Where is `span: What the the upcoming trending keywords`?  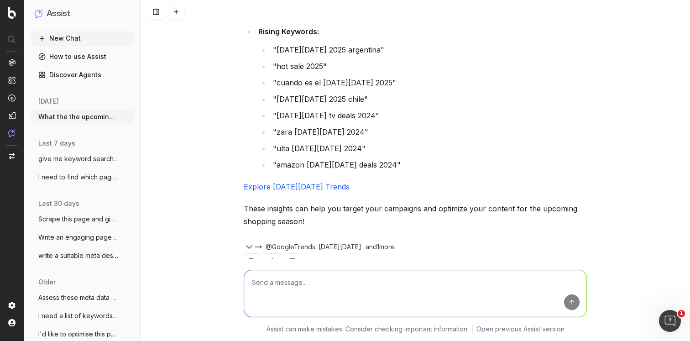
span: What the the upcoming trending keywords is located at coordinates (78, 117).